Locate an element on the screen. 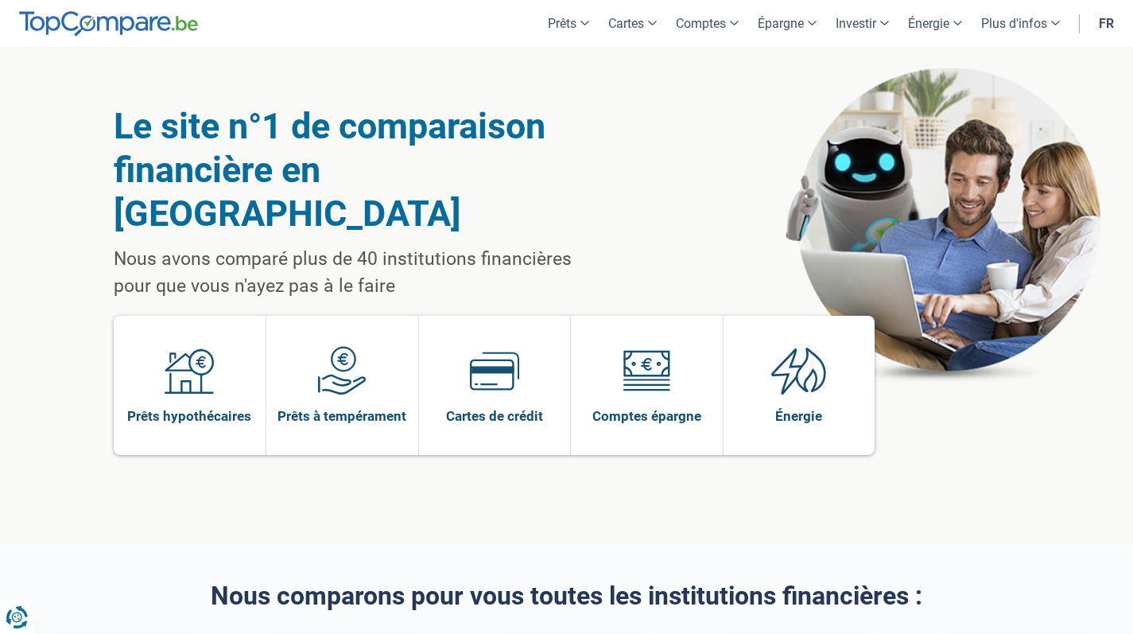 The height and width of the screenshot is (634, 1133). img: Prêts à tempérament is located at coordinates (342, 371).